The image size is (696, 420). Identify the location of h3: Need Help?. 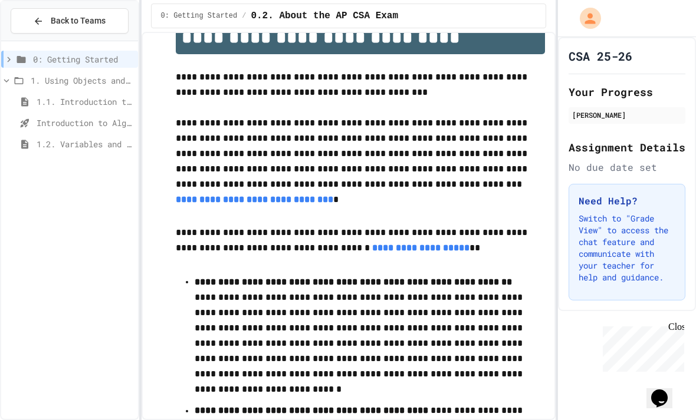
(627, 201).